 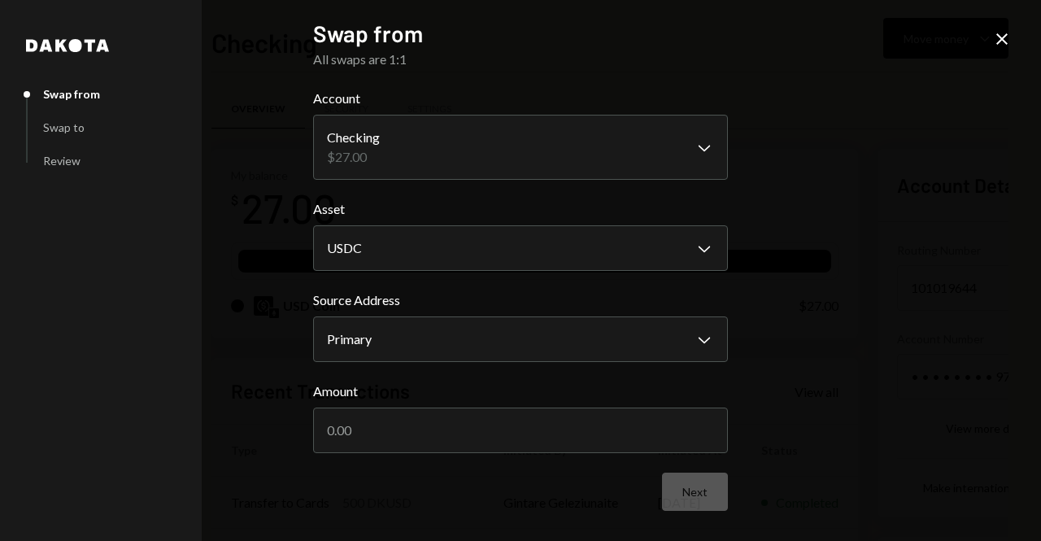 What do you see at coordinates (521, 59) in the screenshot?
I see `div: All swaps are 1:1` at bounding box center [521, 59].